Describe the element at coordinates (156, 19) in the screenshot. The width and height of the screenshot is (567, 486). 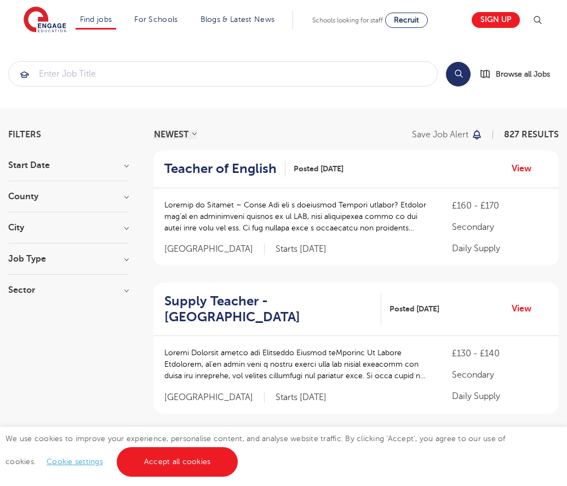
I see `a: For Schools` at that location.